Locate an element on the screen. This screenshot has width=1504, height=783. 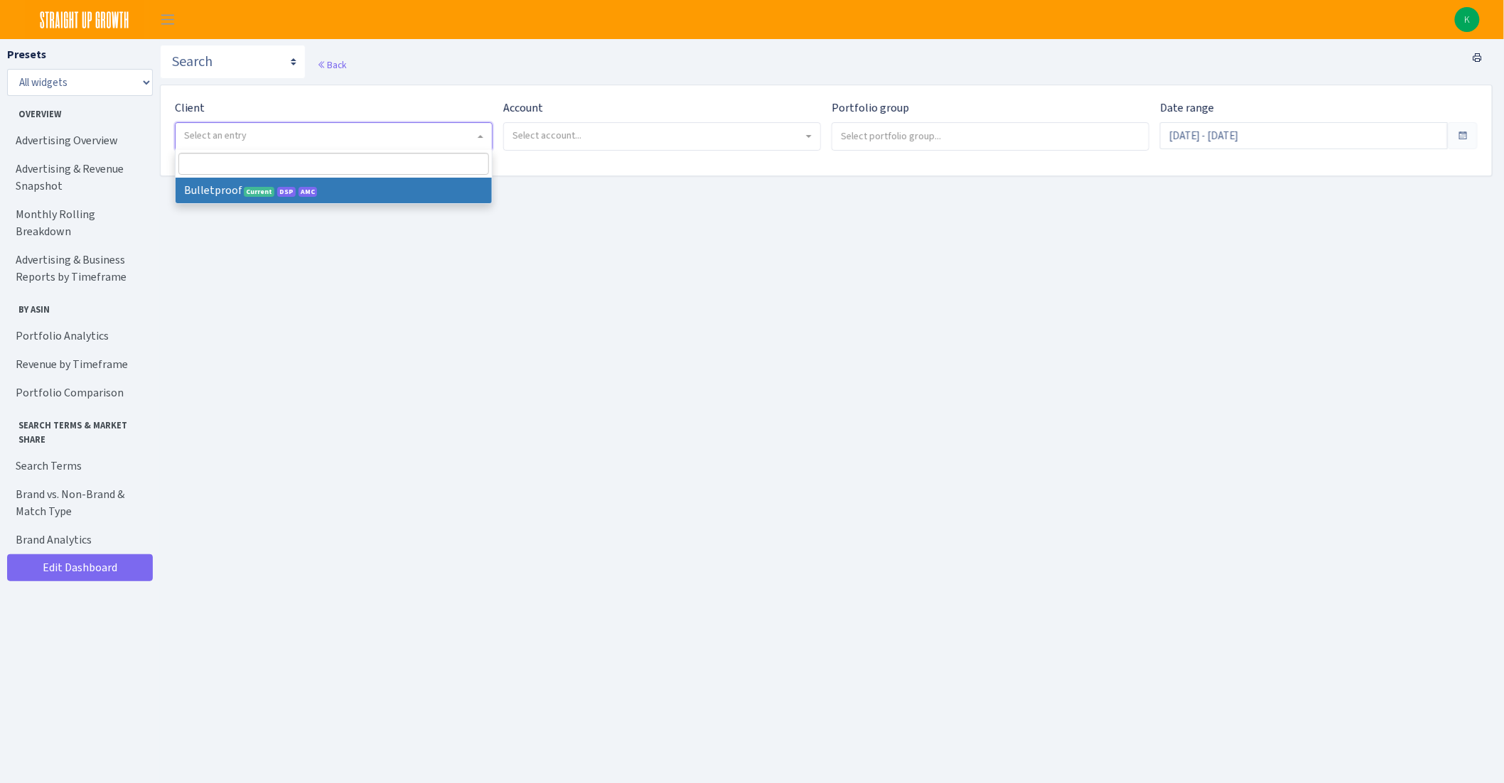
a: Back is located at coordinates (331, 65).